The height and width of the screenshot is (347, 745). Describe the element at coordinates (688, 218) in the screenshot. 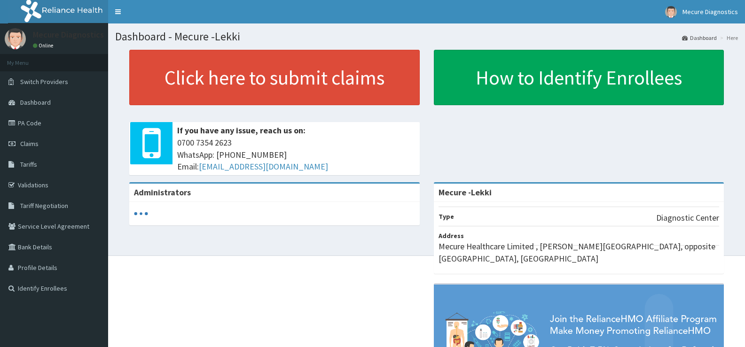

I see `p: Diagnostic Center` at that location.